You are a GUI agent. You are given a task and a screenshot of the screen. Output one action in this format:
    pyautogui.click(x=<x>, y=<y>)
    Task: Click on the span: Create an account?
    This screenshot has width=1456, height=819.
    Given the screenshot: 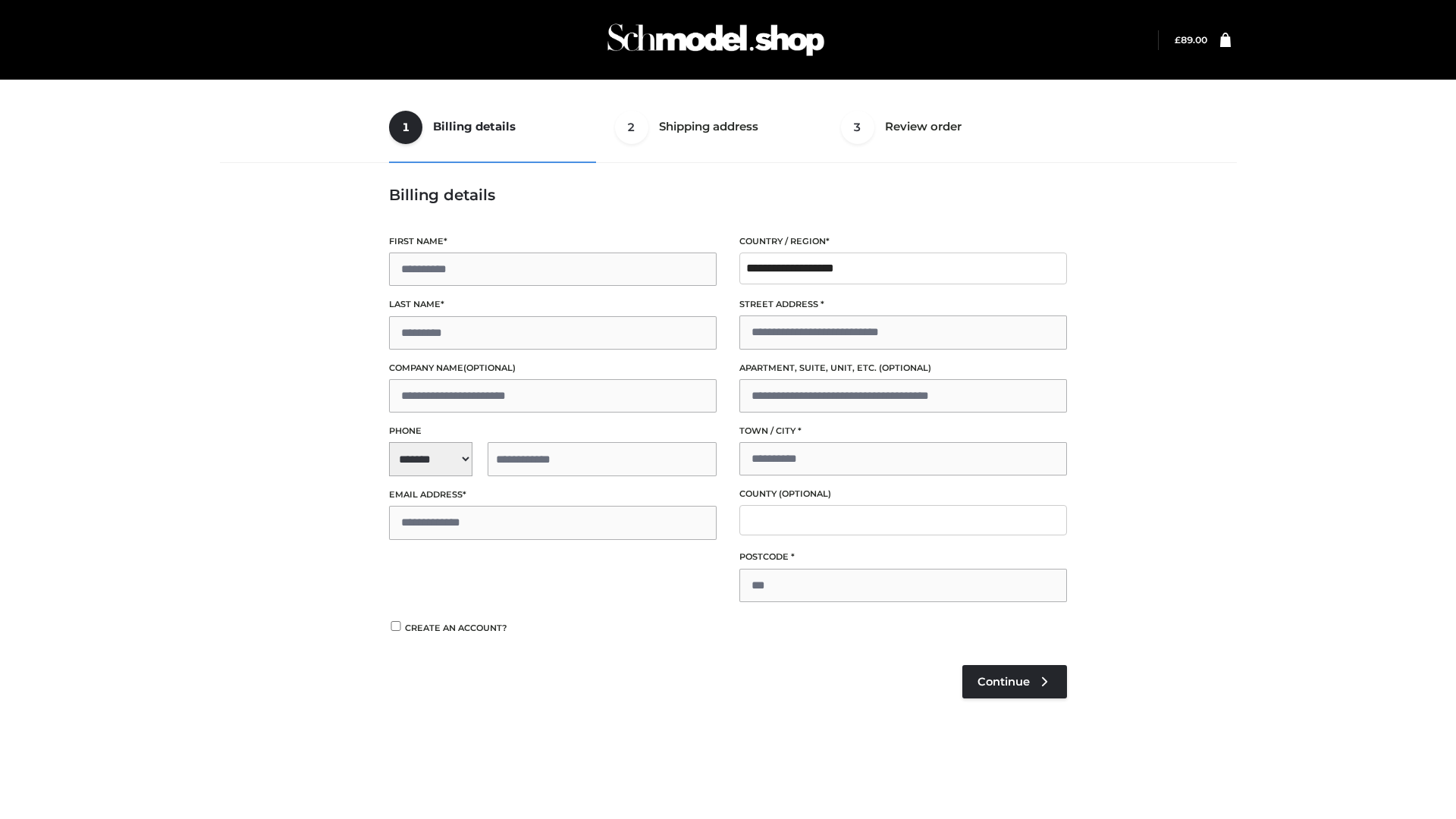 What is the action you would take?
    pyautogui.click(x=456, y=628)
    